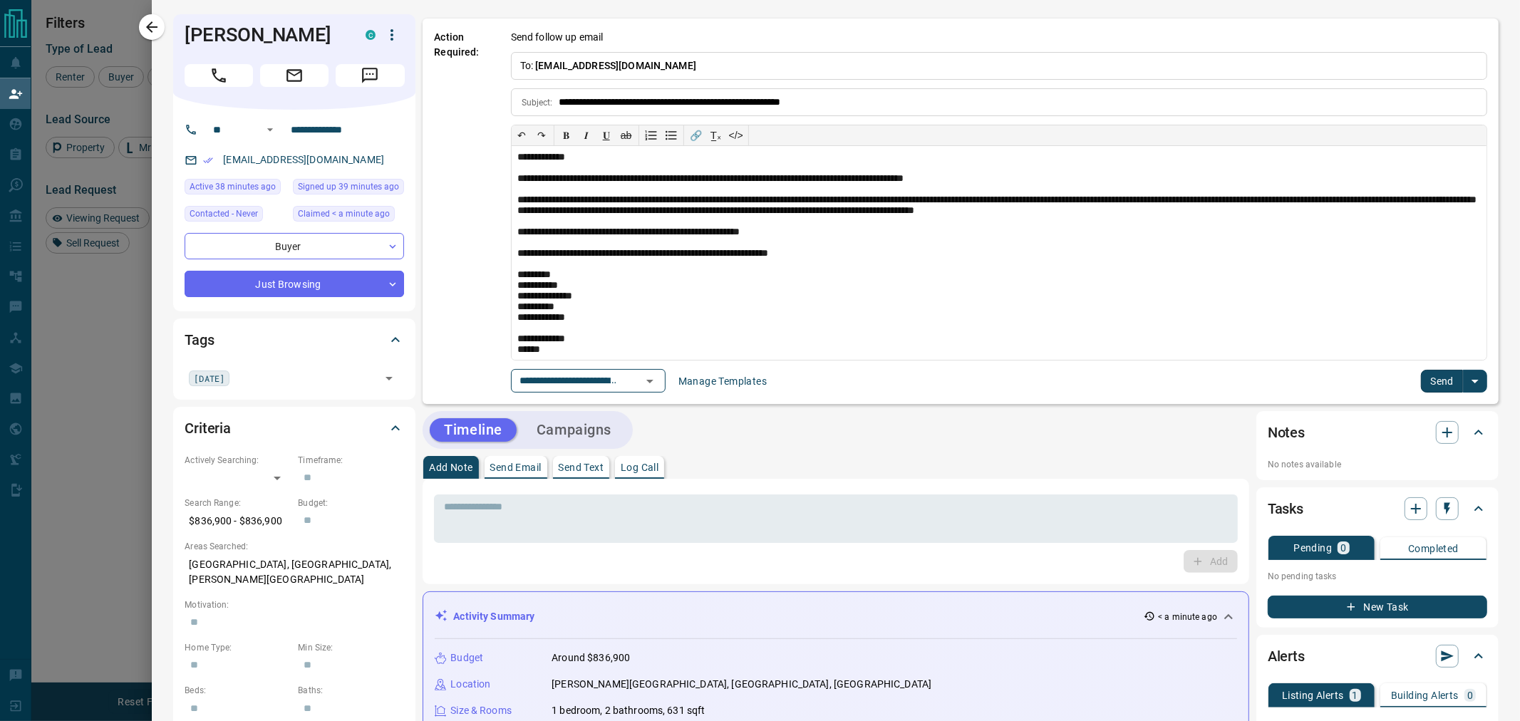  What do you see at coordinates (450, 468) in the screenshot?
I see `p: Add Note` at bounding box center [450, 468].